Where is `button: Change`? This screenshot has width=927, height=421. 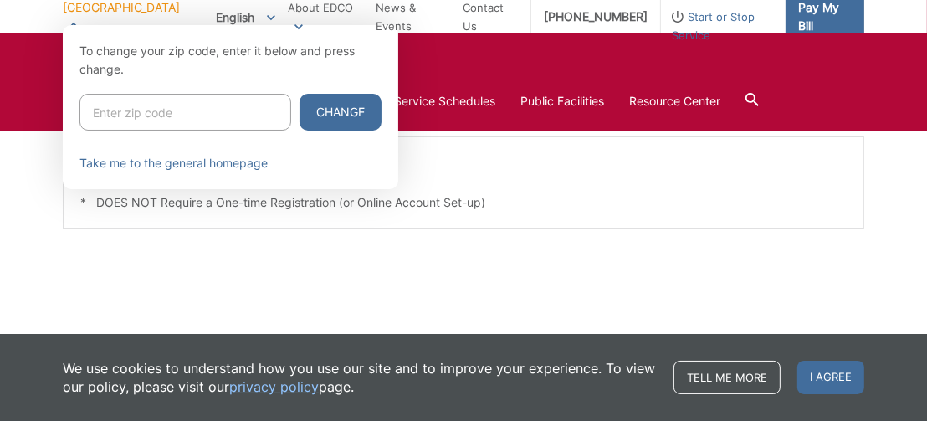
button: Change is located at coordinates (341, 112).